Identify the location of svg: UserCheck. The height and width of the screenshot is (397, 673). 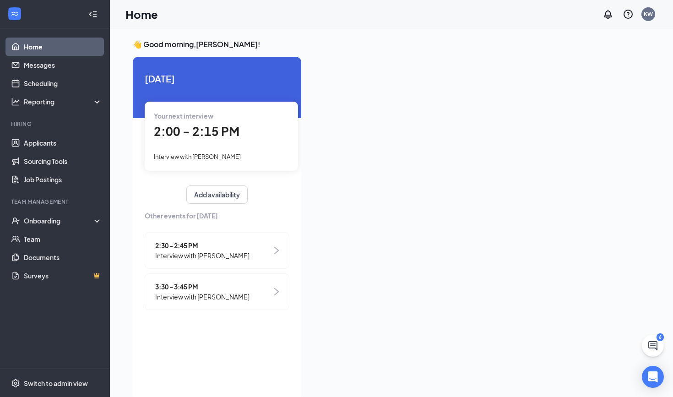
(16, 221).